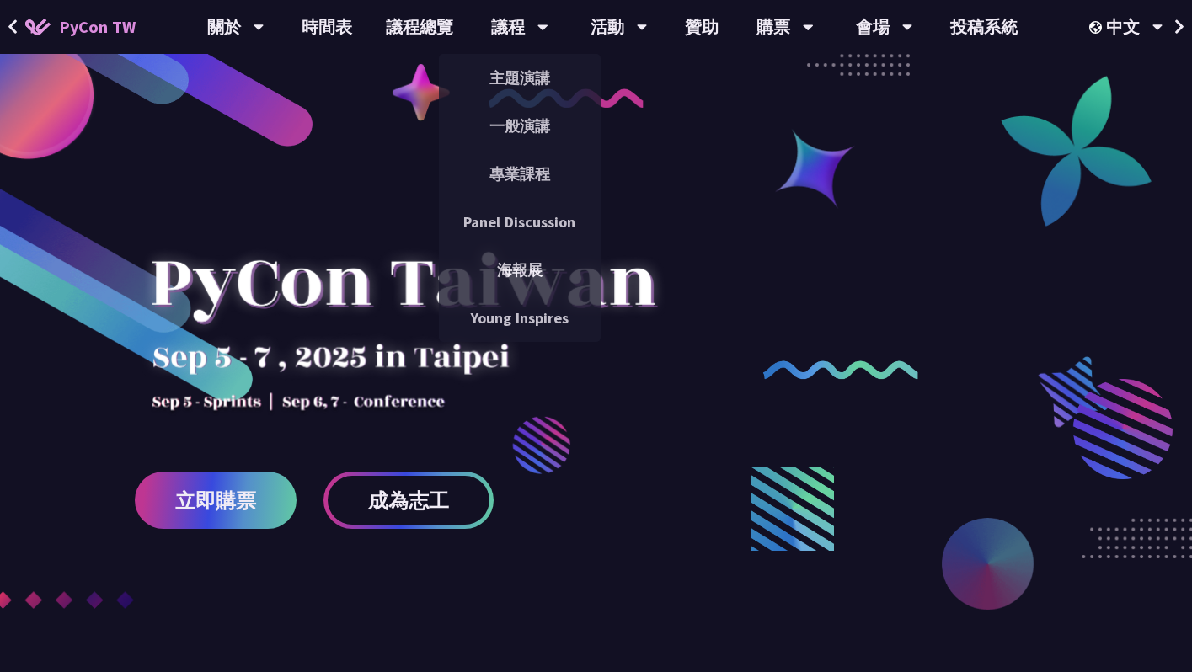 This screenshot has width=1192, height=672. I want to click on a: 專業課程, so click(520, 174).